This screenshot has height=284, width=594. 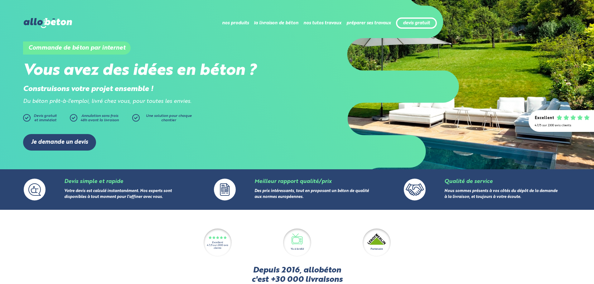 I want to click on h2: Vous avez des idées en béton ?, so click(x=160, y=71).